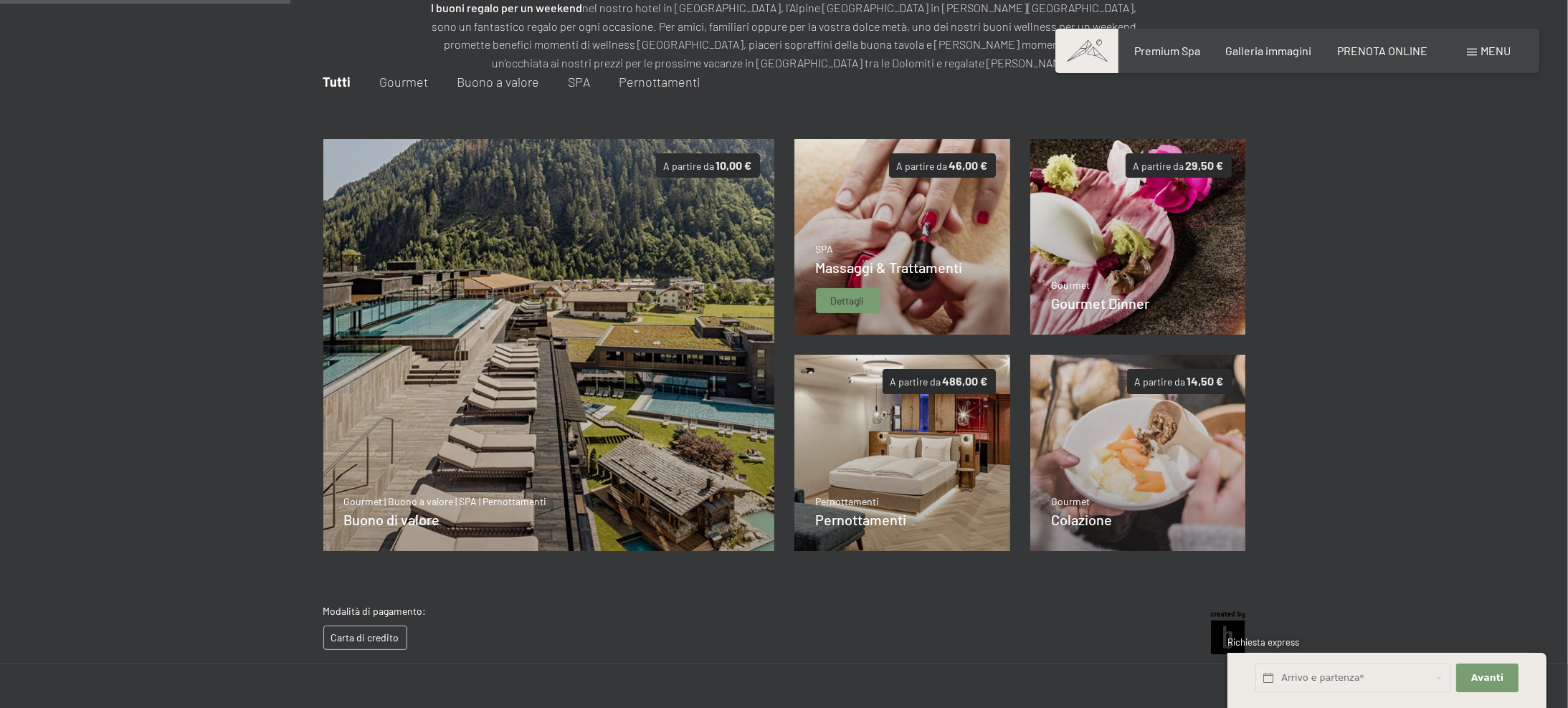  Describe the element at coordinates (1487, 678) in the screenshot. I see `button: Avanti` at that location.